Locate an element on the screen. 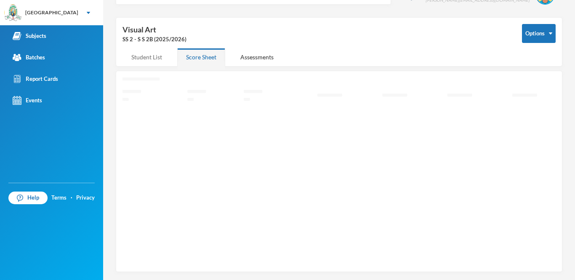 This screenshot has width=575, height=280. img: logo is located at coordinates (13, 13).